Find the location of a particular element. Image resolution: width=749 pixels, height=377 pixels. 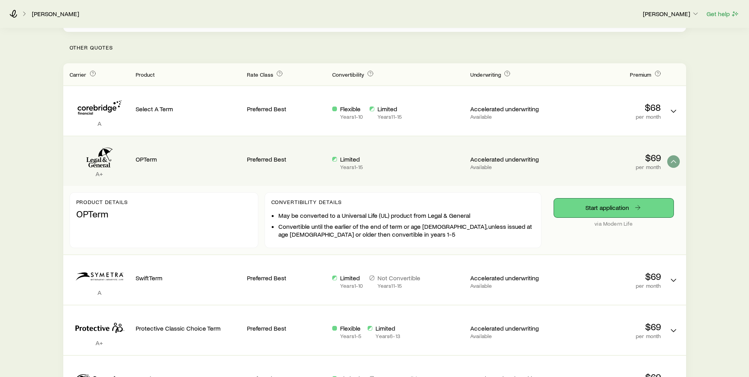

p: Protective Classic Choice Term is located at coordinates (188, 328).